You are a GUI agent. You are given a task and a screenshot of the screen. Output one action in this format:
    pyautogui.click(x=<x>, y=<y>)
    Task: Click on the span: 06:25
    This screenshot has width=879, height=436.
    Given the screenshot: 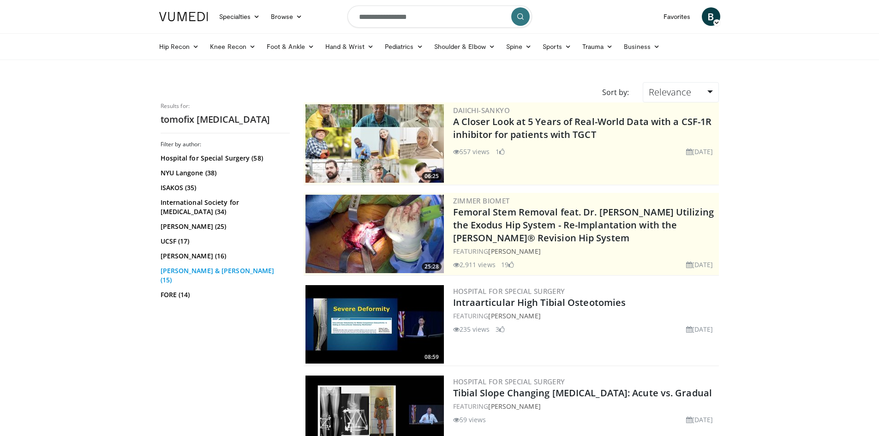 What is the action you would take?
    pyautogui.click(x=431, y=176)
    